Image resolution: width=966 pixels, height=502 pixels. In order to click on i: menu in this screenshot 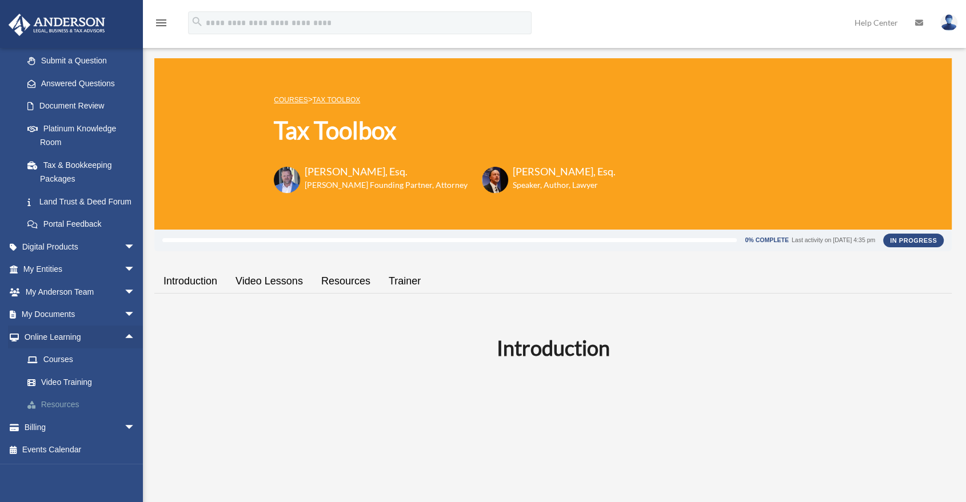, I will do `click(161, 23)`.